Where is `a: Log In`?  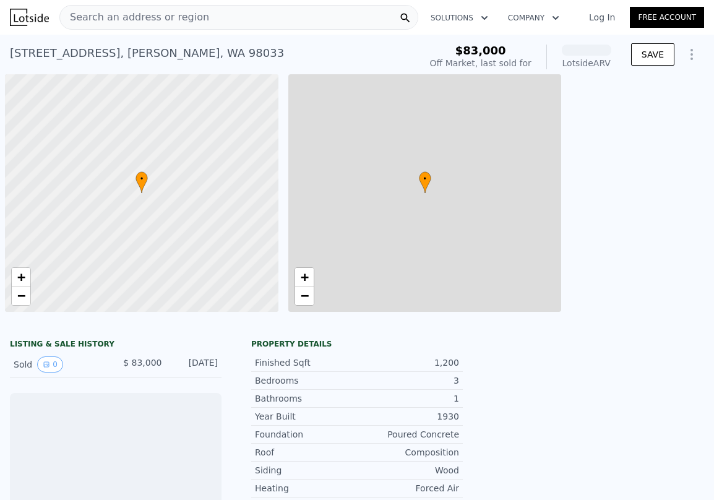 a: Log In is located at coordinates (602, 17).